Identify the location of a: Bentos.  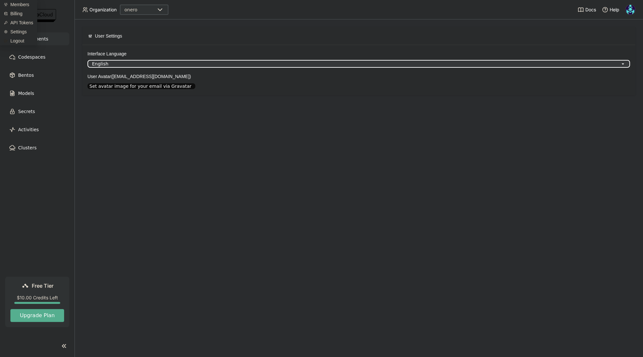
(37, 75).